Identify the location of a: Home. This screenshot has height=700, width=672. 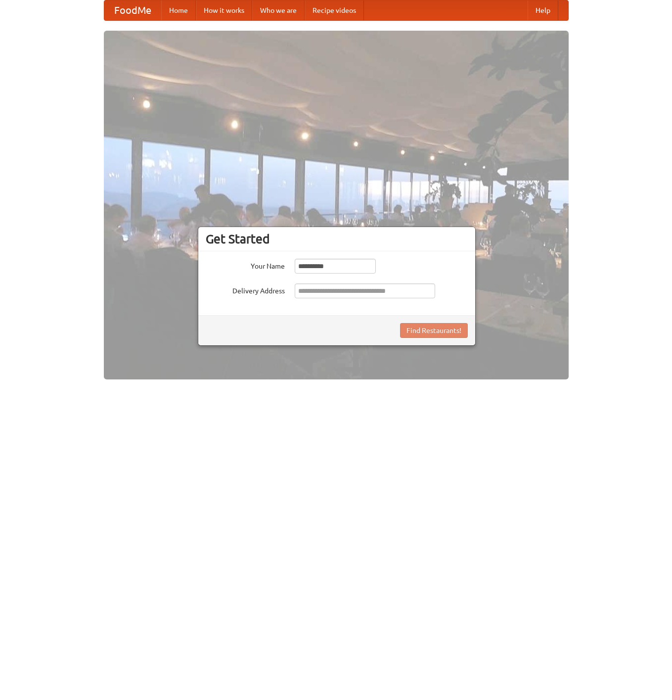
(179, 10).